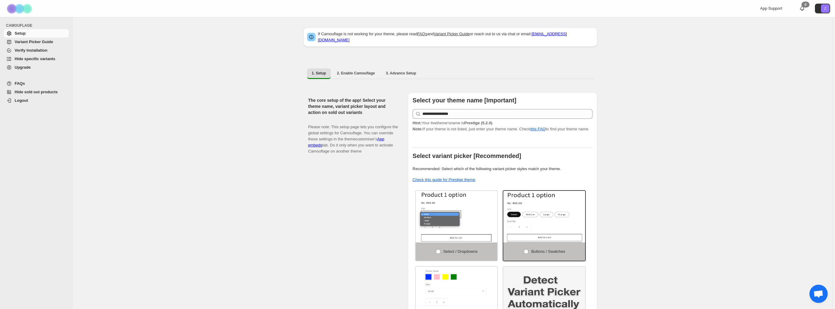 The height and width of the screenshot is (309, 835). Describe the element at coordinates (456, 217) in the screenshot. I see `img: Select / Dropdowns` at that location.